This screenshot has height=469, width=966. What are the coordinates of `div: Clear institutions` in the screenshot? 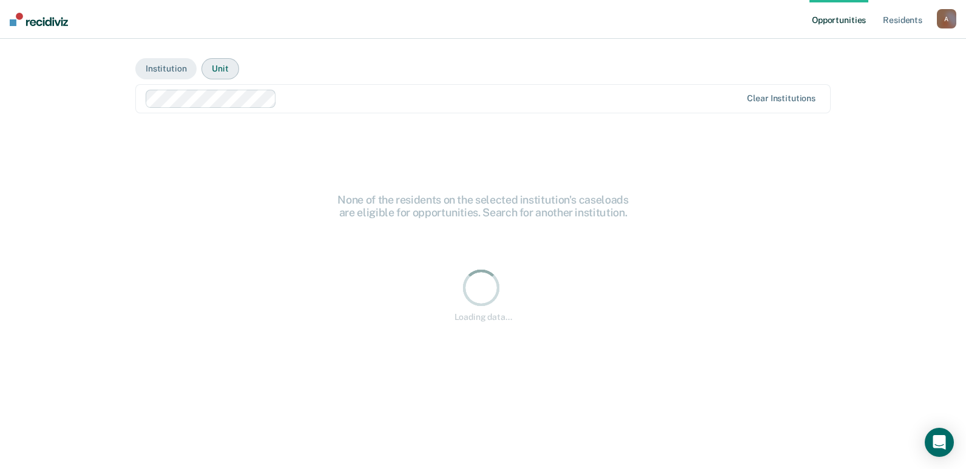 It's located at (781, 98).